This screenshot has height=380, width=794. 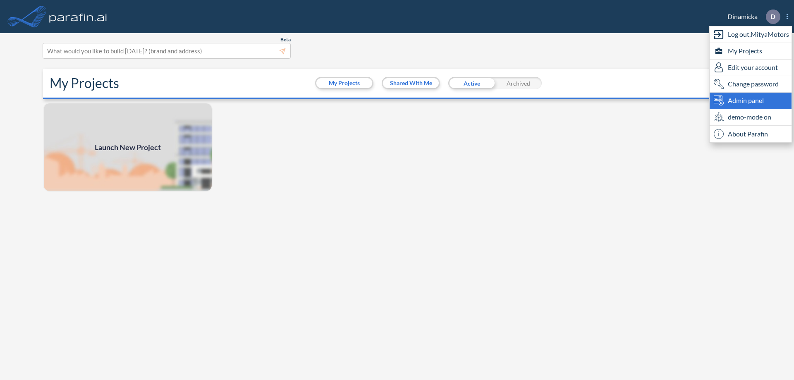 I want to click on a: Launch New Project, so click(x=128, y=147).